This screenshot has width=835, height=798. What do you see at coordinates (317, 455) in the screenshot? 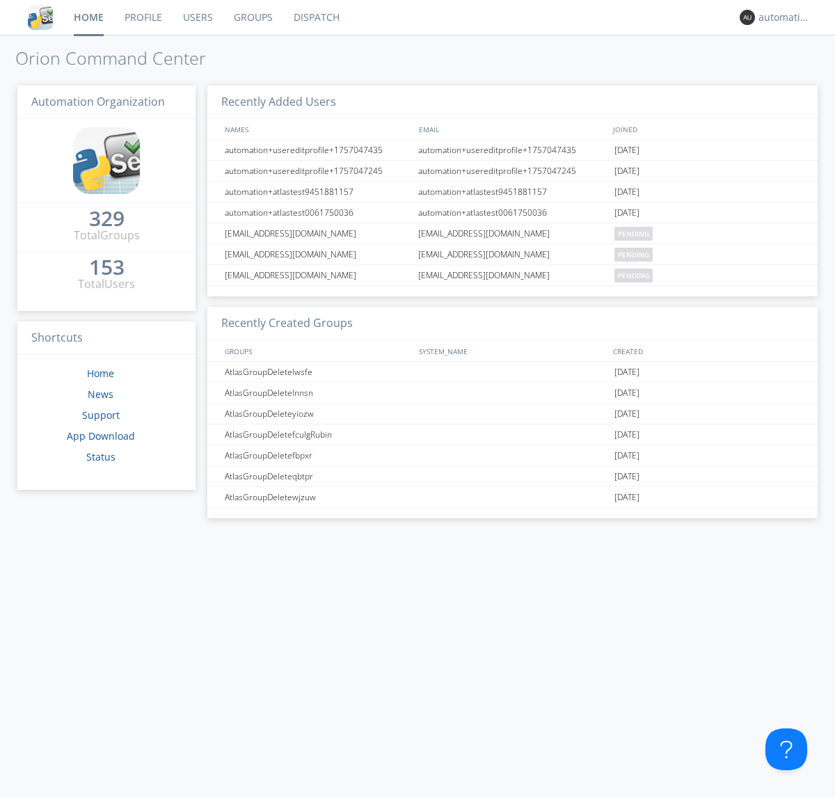
I see `div: AtlasGroupDeletefbpxr` at bounding box center [317, 455].